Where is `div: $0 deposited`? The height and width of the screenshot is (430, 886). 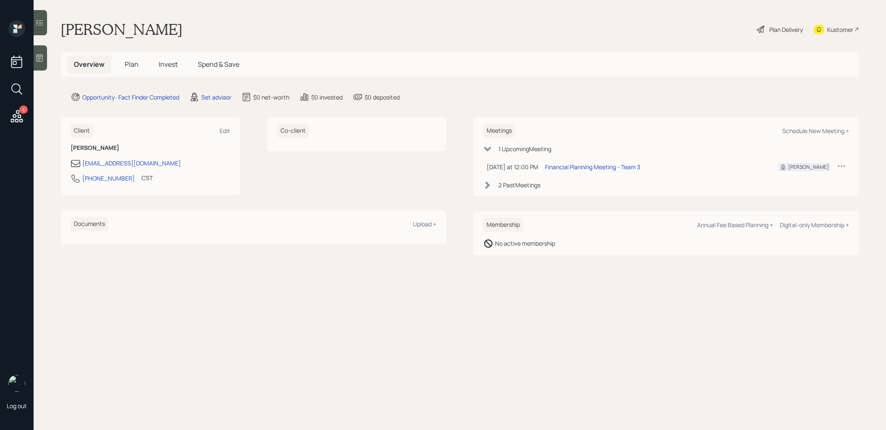 div: $0 deposited is located at coordinates (382, 97).